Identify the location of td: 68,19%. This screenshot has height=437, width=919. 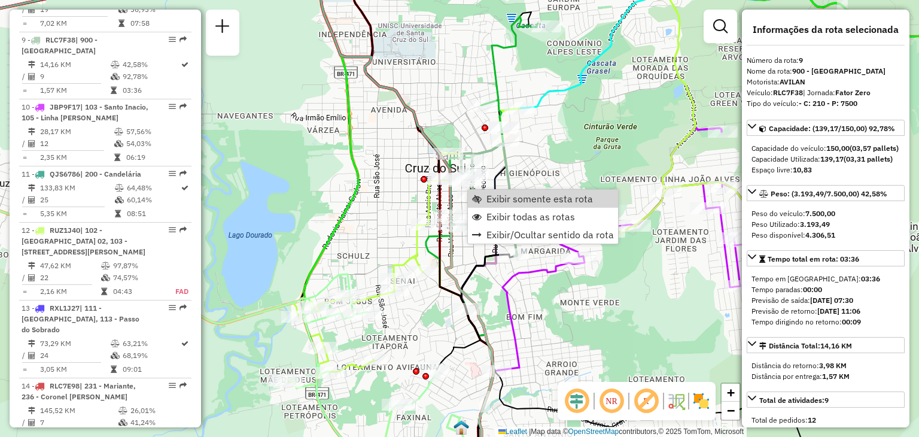
(151, 356).